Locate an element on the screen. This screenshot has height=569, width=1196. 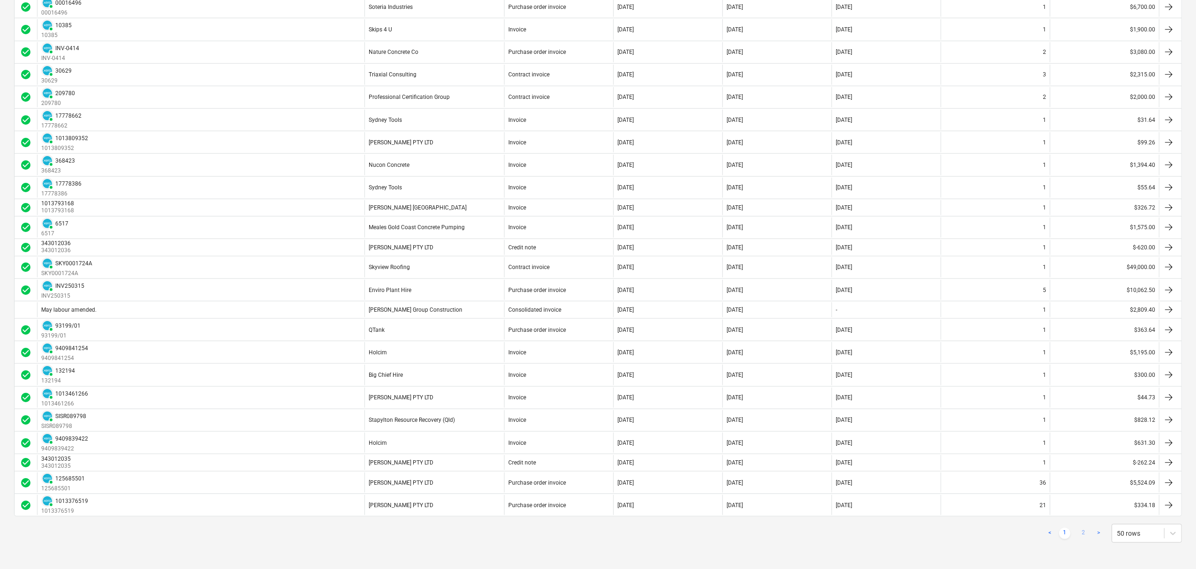
p: SKY0001724A is located at coordinates (67, 273).